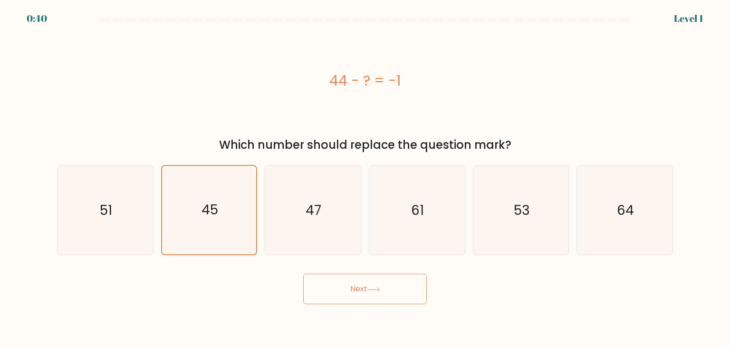 The height and width of the screenshot is (347, 730). What do you see at coordinates (365, 145) in the screenshot?
I see `div: Which number should replace the question mark?` at bounding box center [365, 145].